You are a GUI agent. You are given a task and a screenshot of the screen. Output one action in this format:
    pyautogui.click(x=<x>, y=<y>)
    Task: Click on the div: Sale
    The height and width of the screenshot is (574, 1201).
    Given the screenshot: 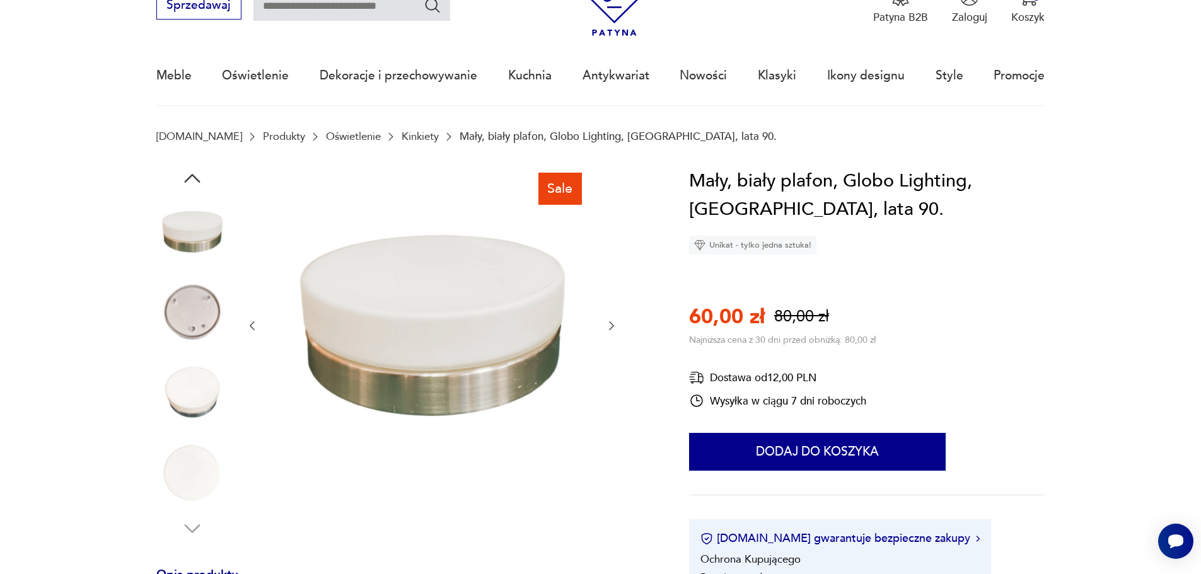 What is the action you would take?
    pyautogui.click(x=560, y=188)
    